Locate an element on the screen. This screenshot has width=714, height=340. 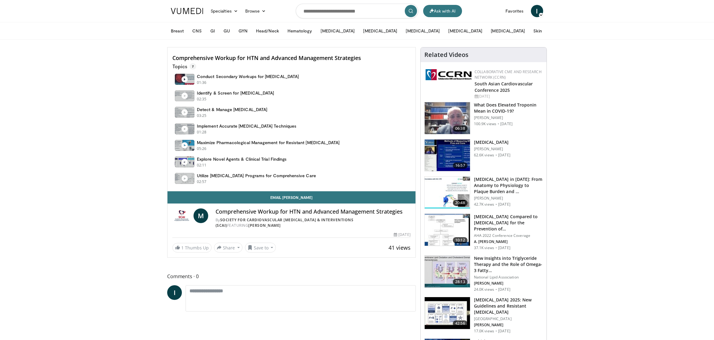
a: 1 Thumbs Up is located at coordinates (192, 248).